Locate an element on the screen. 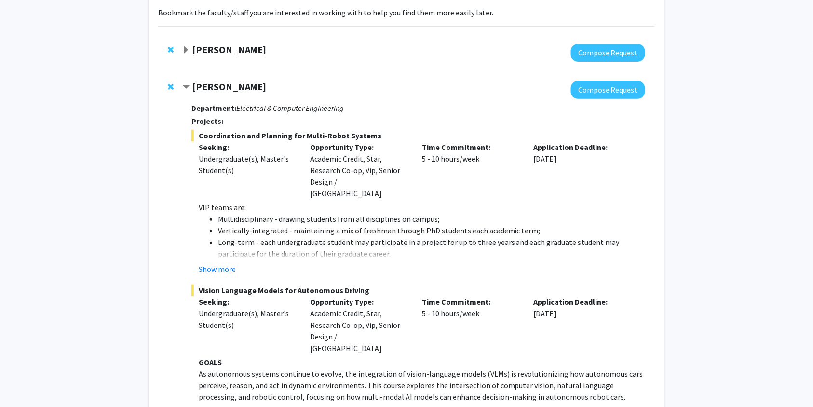 The height and width of the screenshot is (407, 813). p: Bookmark the faculty/staff you are interested in working with to help you find them more easily l... is located at coordinates (406, 13).